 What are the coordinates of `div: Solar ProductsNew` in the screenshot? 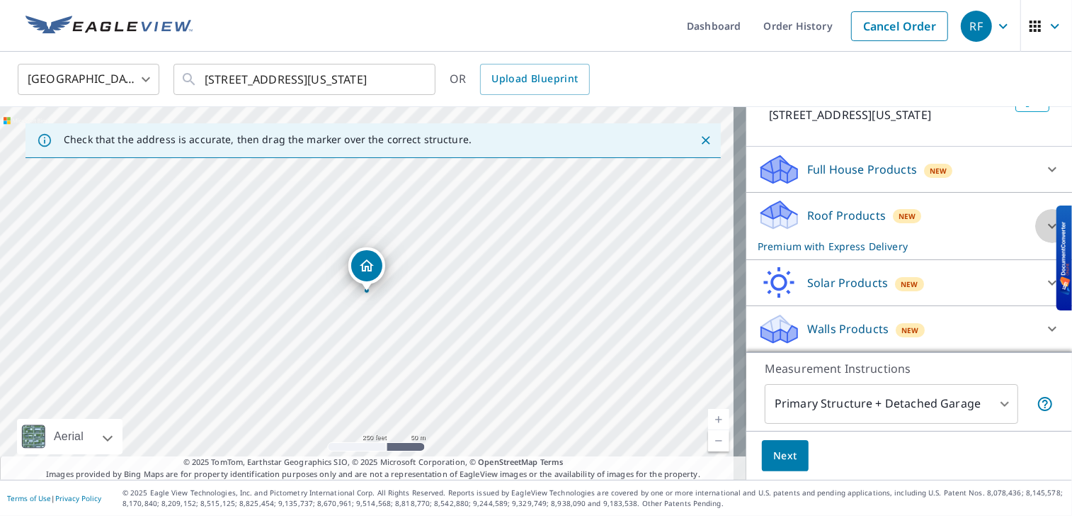 It's located at (909, 283).